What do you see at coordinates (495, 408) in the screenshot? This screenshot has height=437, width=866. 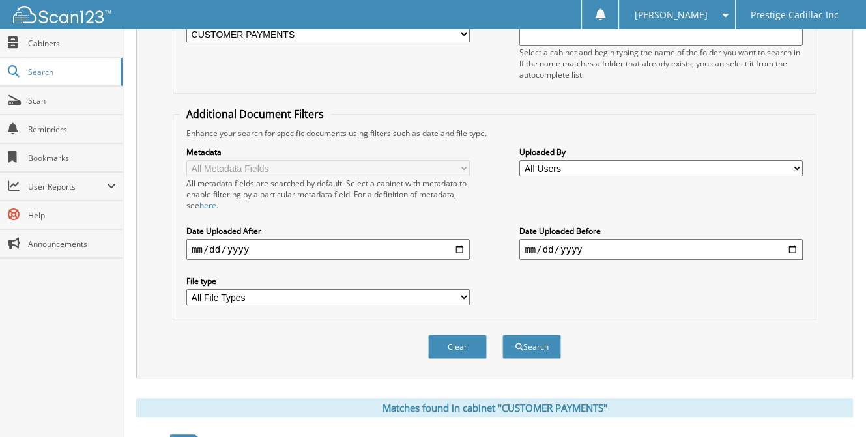 I see `div: Matches found in cabinet "CUSTOMER PAYMENTS"` at bounding box center [495, 408].